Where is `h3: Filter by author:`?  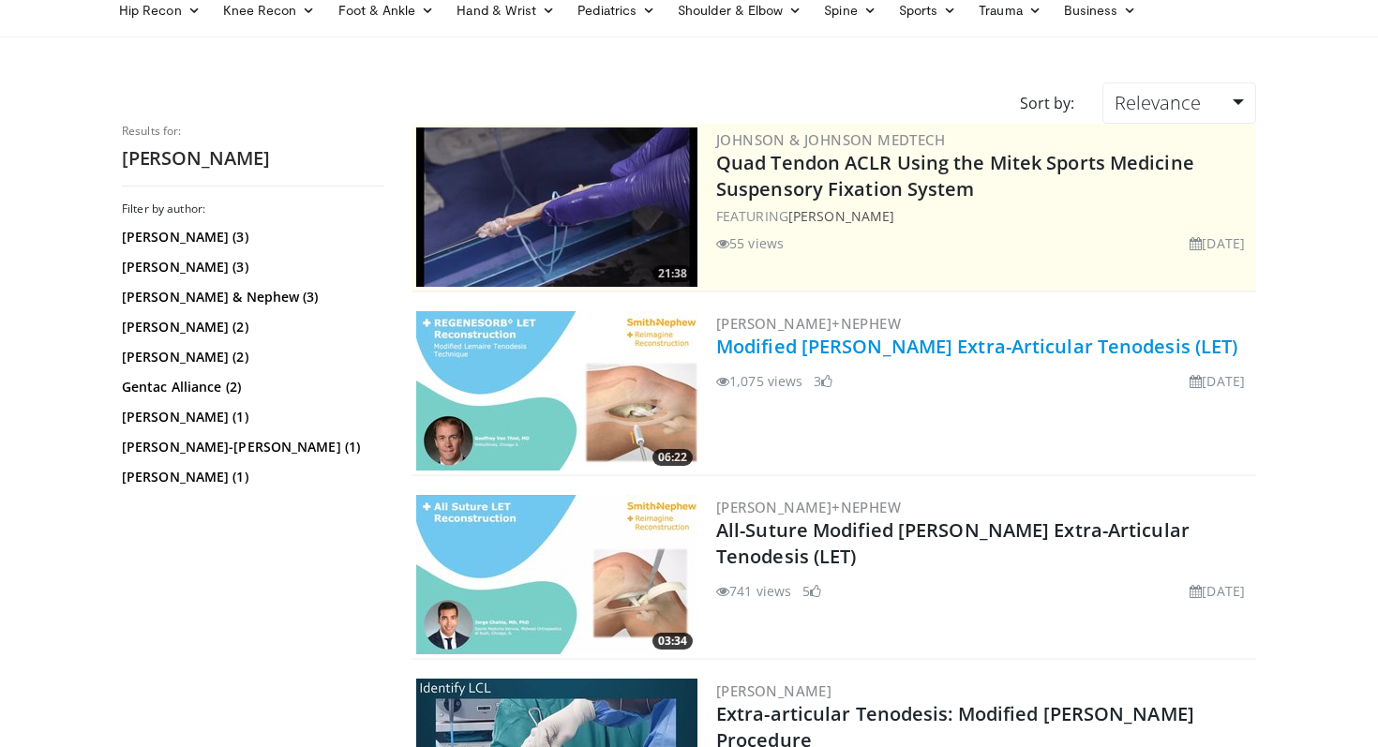 h3: Filter by author: is located at coordinates (253, 209).